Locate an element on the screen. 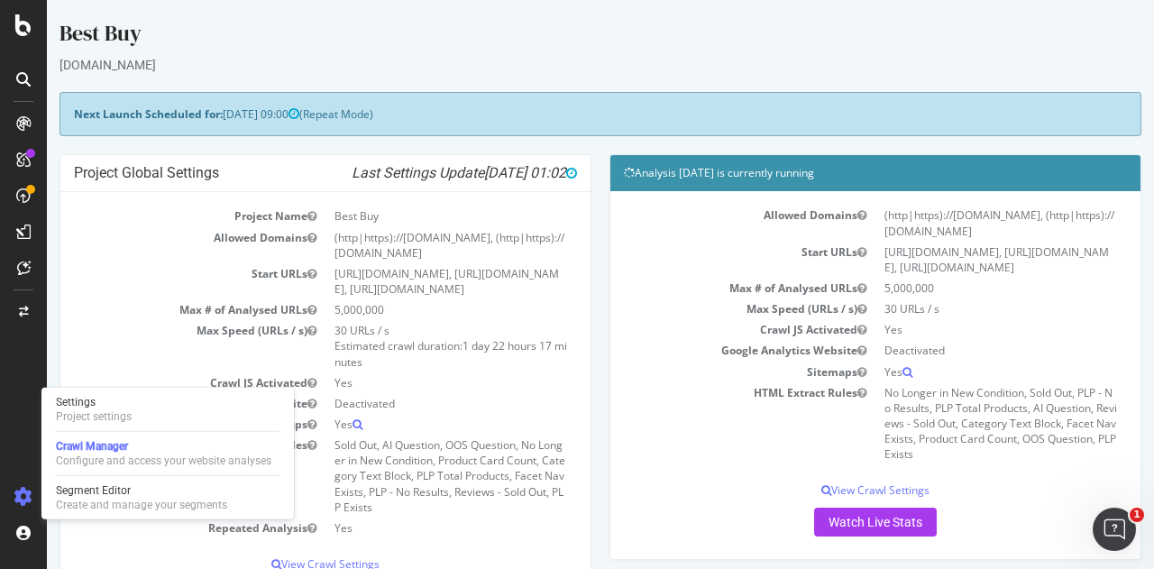 The height and width of the screenshot is (569, 1154). a: Watch Live Stats is located at coordinates (828, 522).